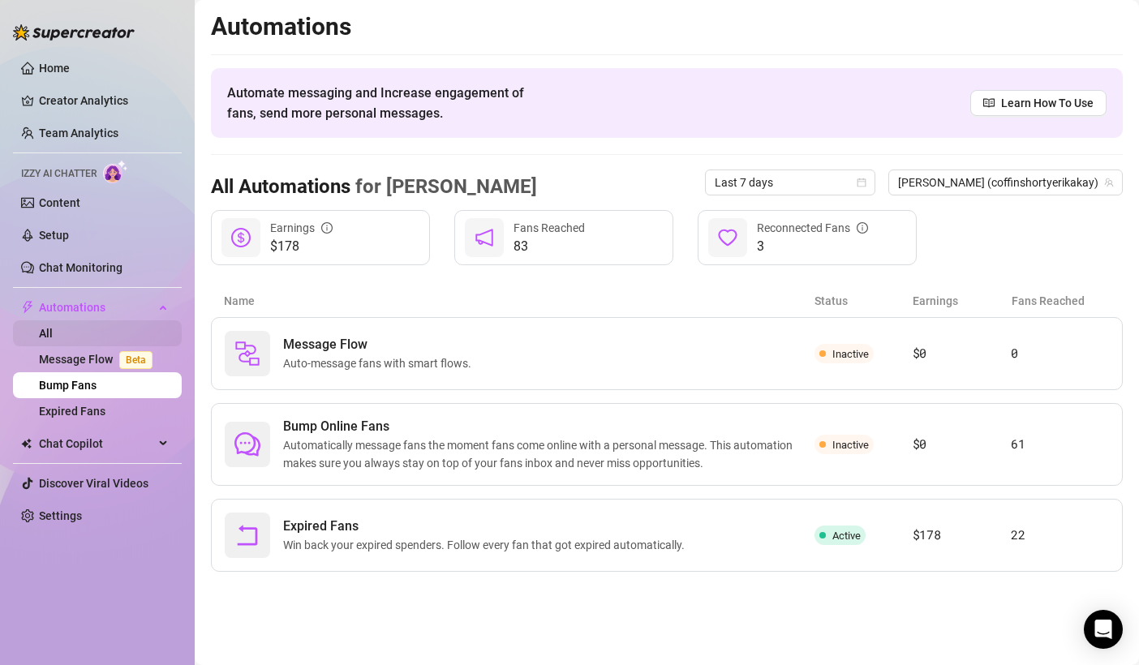 The height and width of the screenshot is (665, 1139). Describe the element at coordinates (26, 444) in the screenshot. I see `img: Chat Copilot` at that location.